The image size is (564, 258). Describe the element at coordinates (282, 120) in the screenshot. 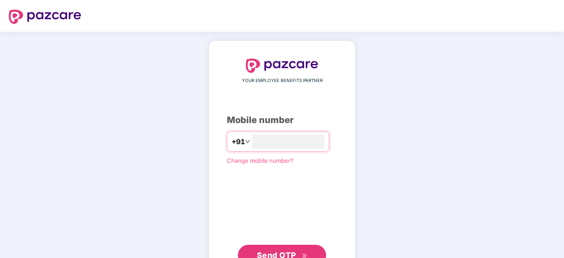

I see `div: Mobile number` at that location.